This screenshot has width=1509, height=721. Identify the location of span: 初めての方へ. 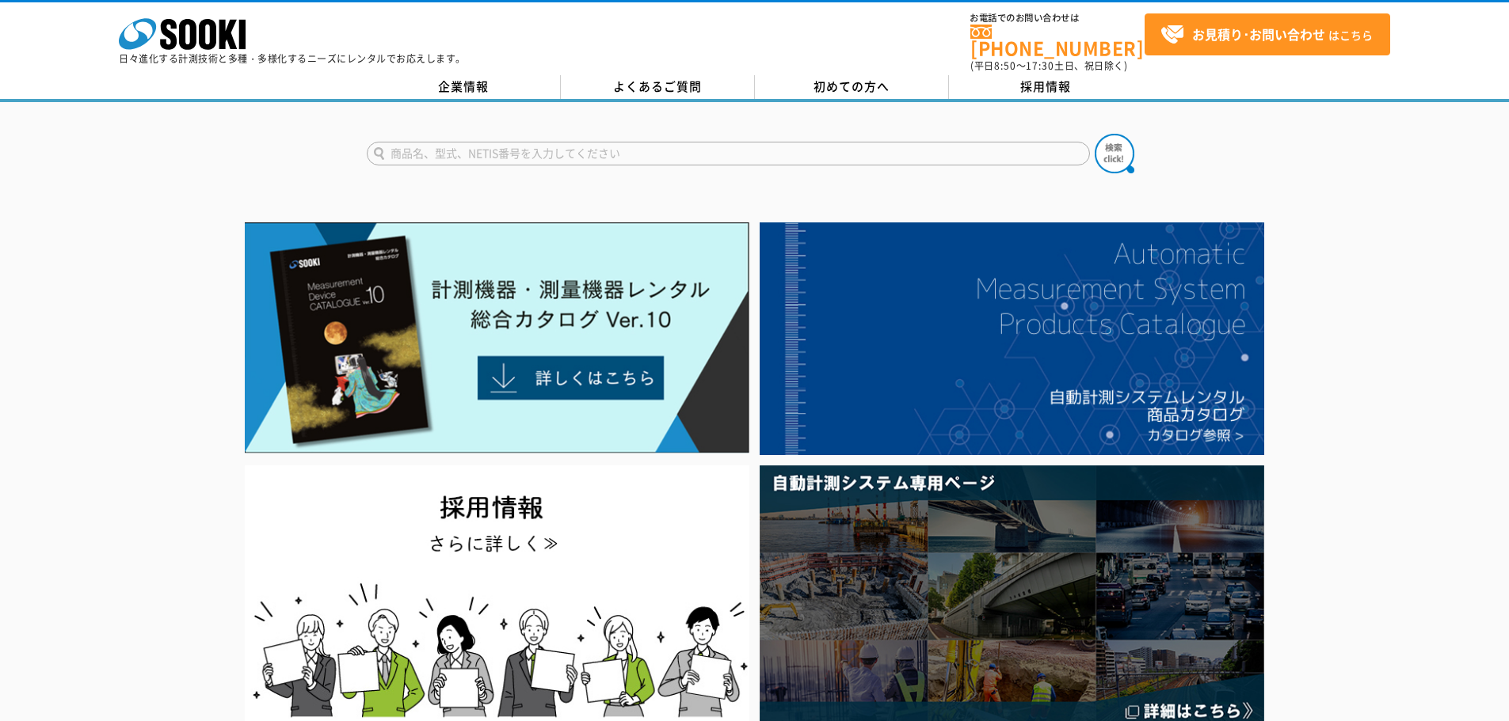
(851, 86).